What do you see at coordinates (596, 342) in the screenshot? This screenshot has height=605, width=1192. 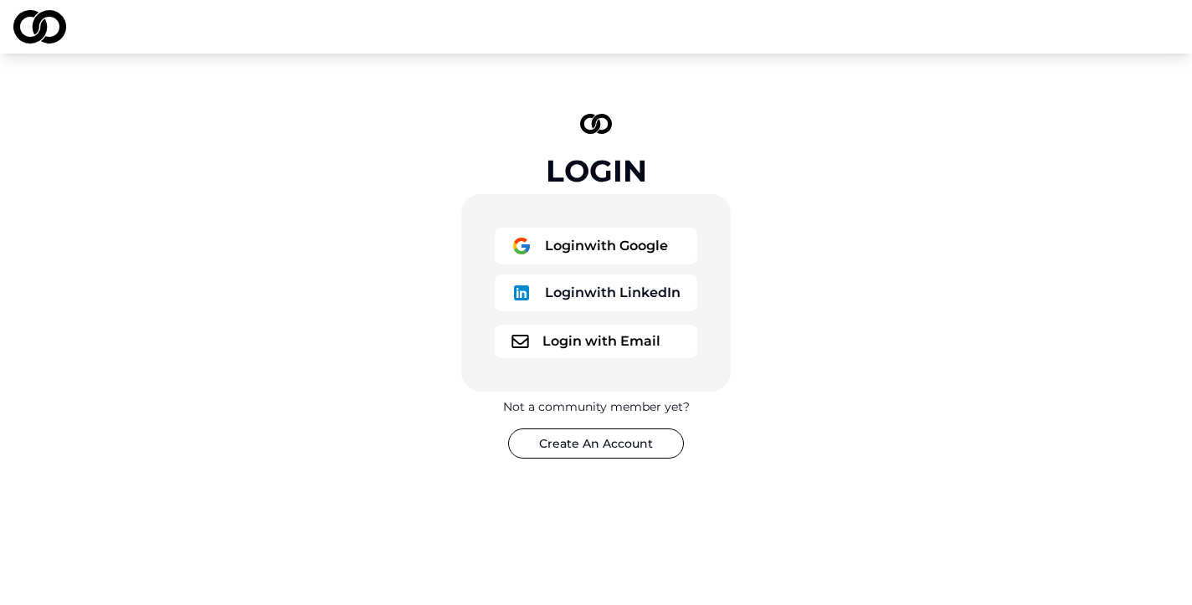 I see `button: logoLogin with Email` at bounding box center [596, 342].